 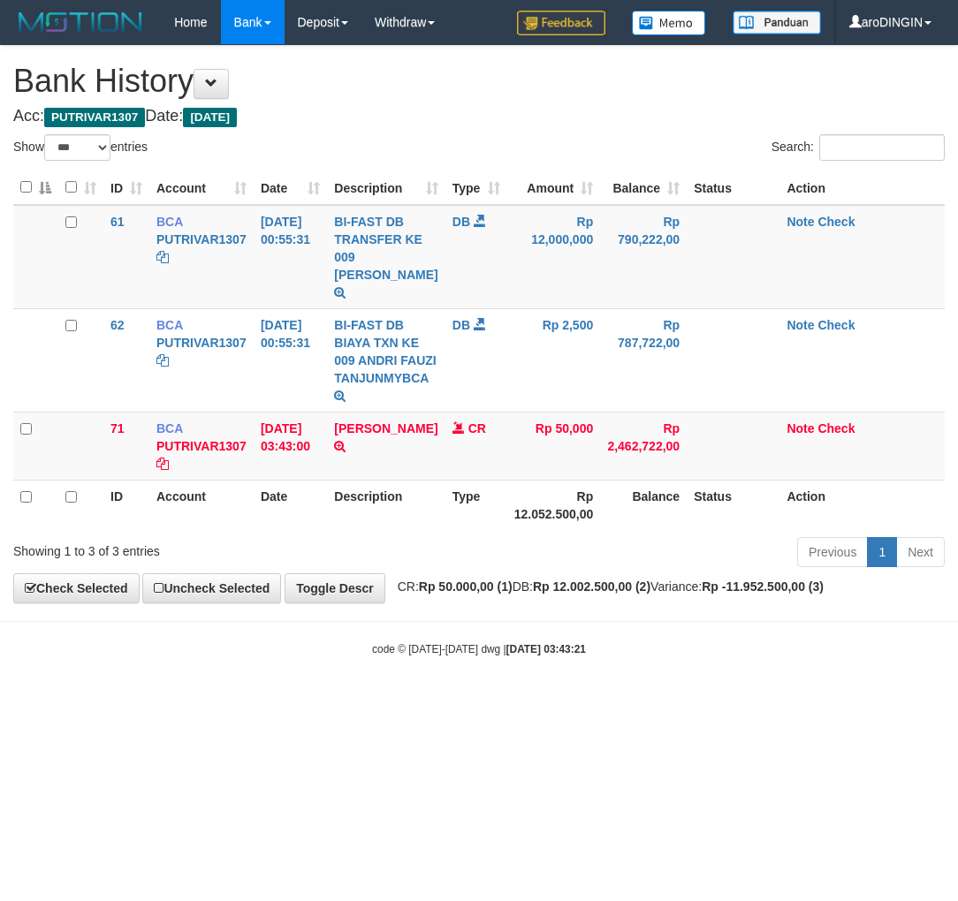 I want to click on th: ID: activate to sort column ascending, so click(x=126, y=187).